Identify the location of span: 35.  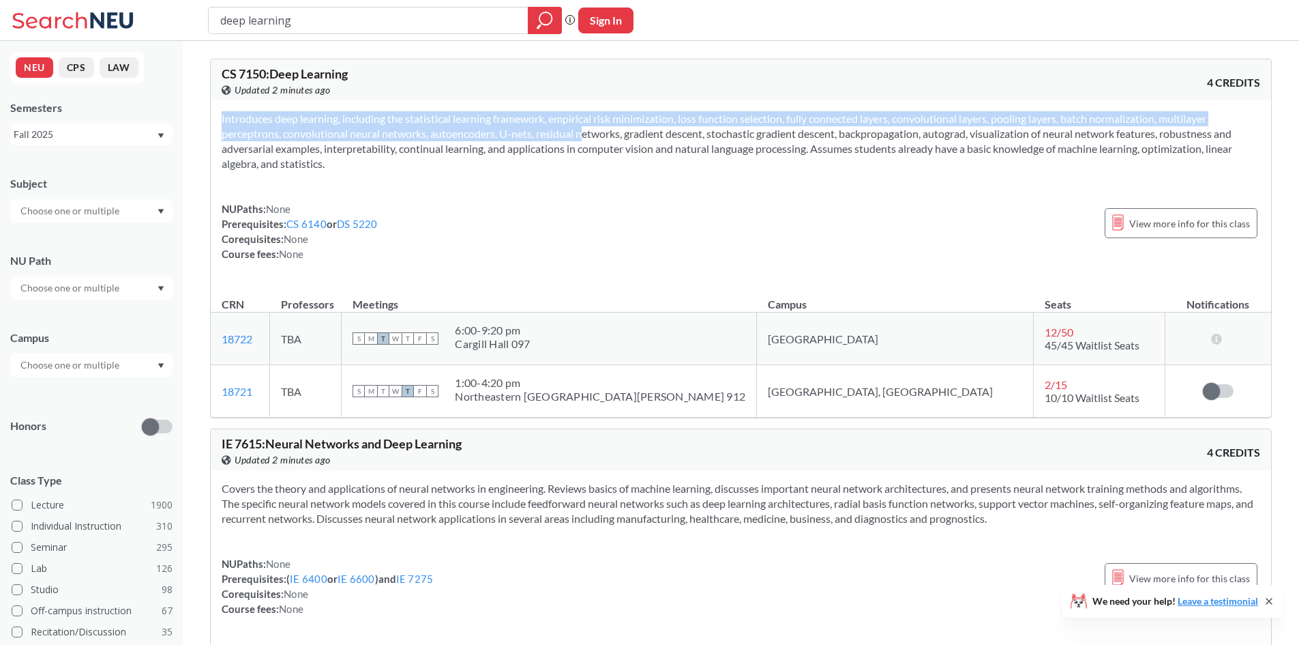
(167, 632).